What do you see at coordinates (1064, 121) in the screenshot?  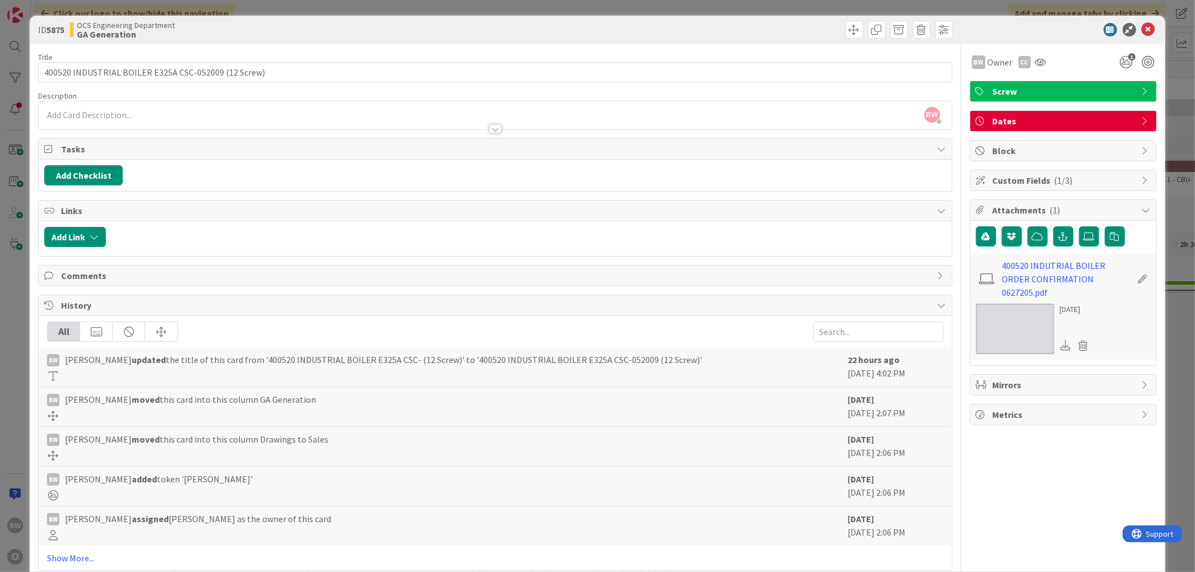 I see `span: Dates` at bounding box center [1064, 121].